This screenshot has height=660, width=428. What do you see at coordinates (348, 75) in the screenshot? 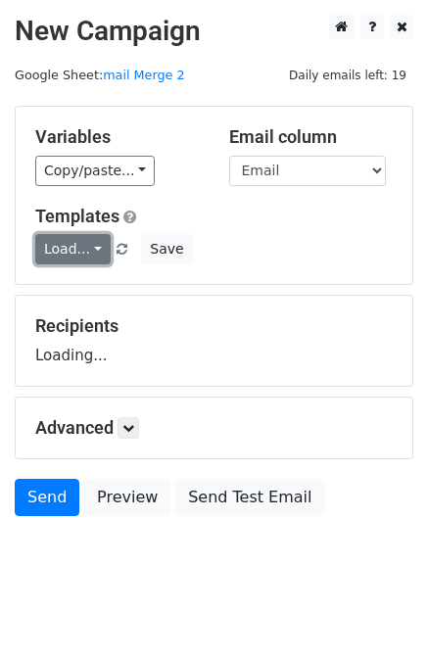
I see `span: Daily emails left: 19` at bounding box center [348, 75].